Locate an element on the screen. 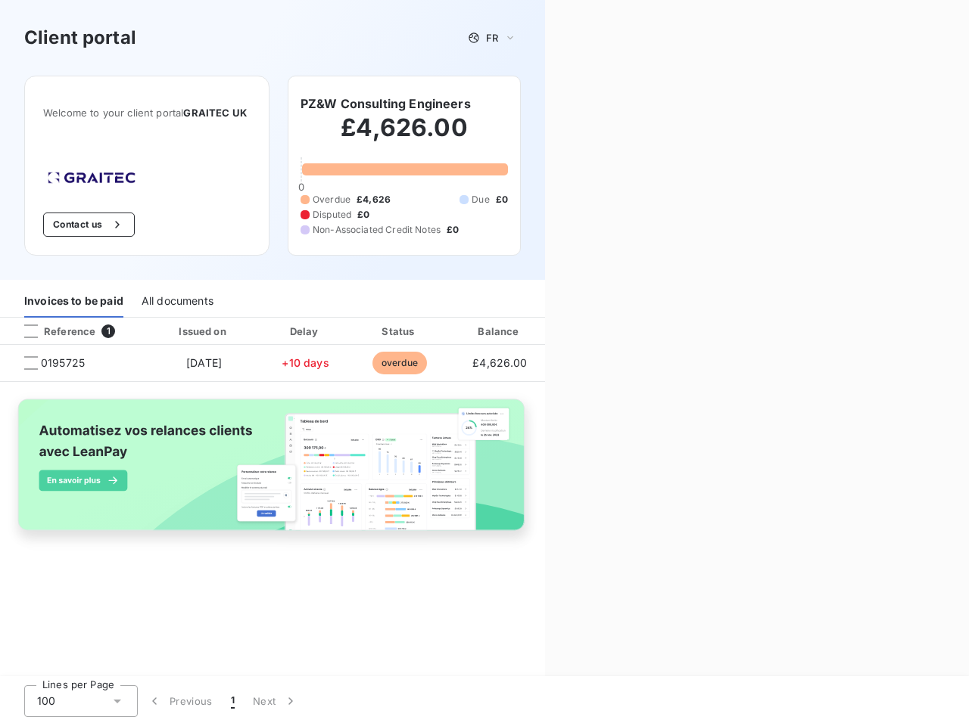 Image resolution: width=969 pixels, height=726 pixels. span: GRAITEC UK is located at coordinates (215, 113).